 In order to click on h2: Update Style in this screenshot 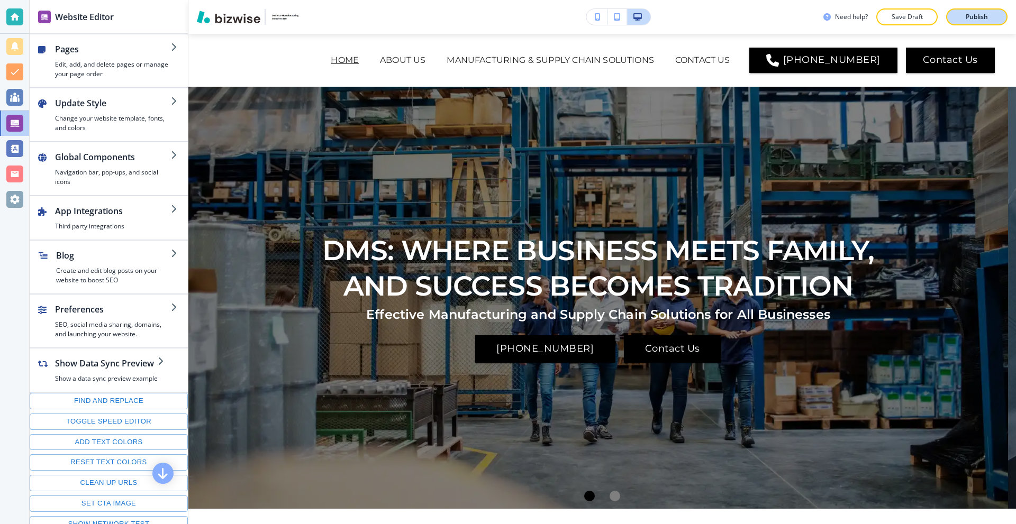, I will do `click(113, 103)`.